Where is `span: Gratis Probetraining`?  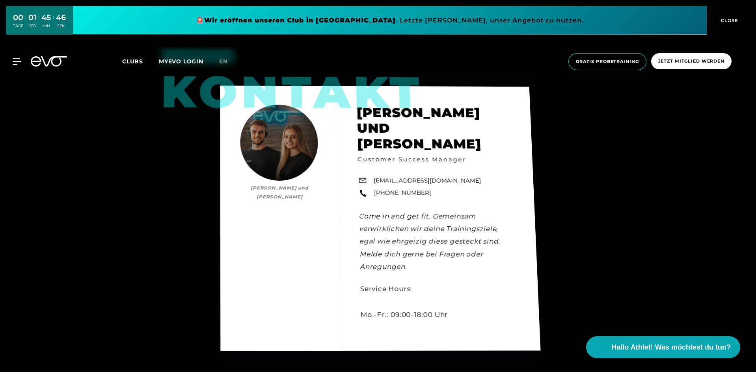 span: Gratis Probetraining is located at coordinates (607, 61).